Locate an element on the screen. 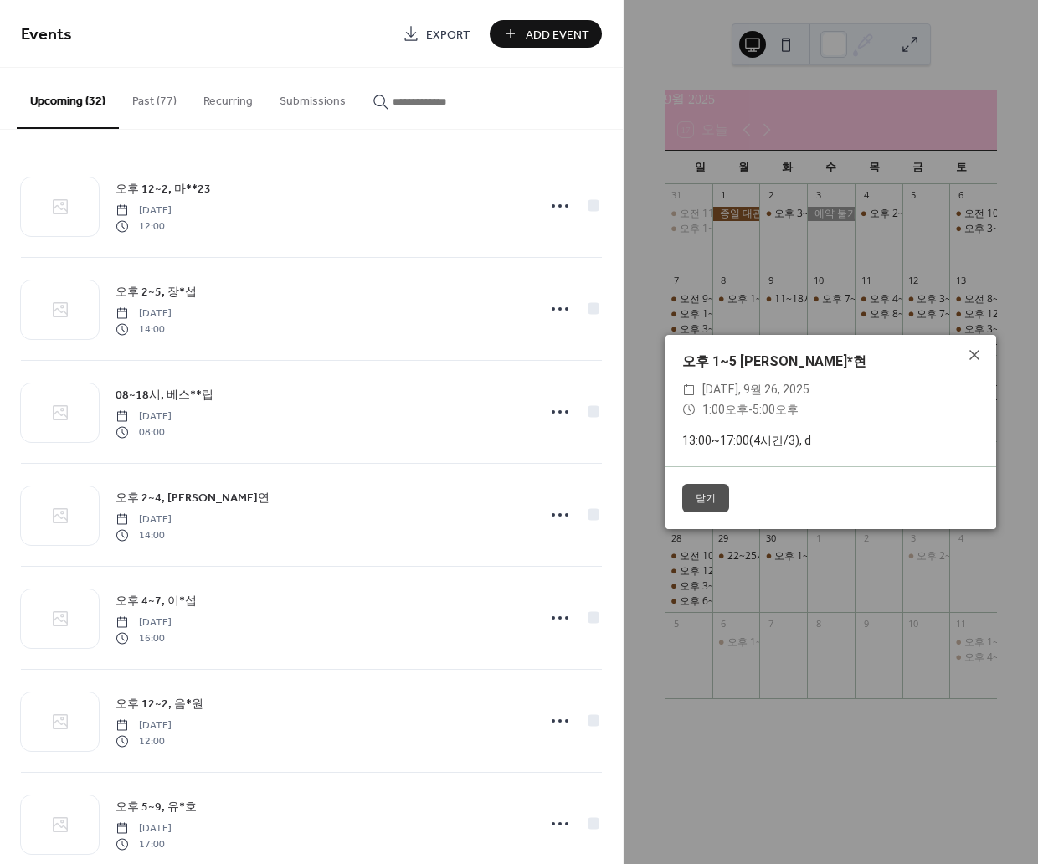 The height and width of the screenshot is (864, 1038). span: 17:00 is located at coordinates (143, 843).